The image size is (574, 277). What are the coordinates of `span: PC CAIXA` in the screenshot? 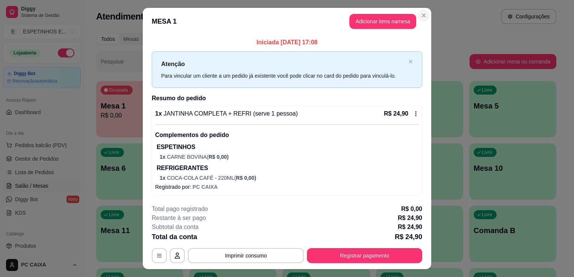 It's located at (205, 187).